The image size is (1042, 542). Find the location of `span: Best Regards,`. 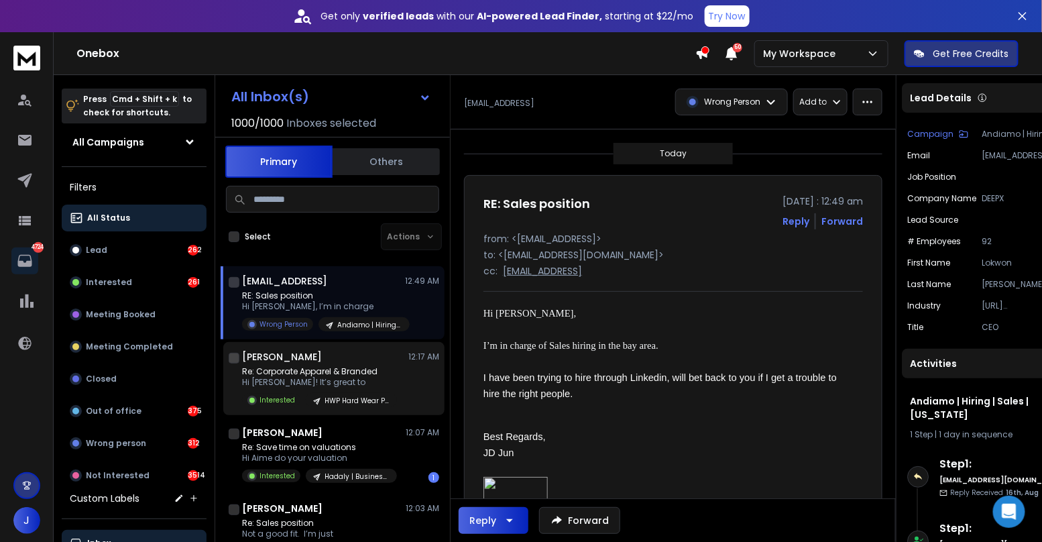

span: Best Regards, is located at coordinates (514, 437).